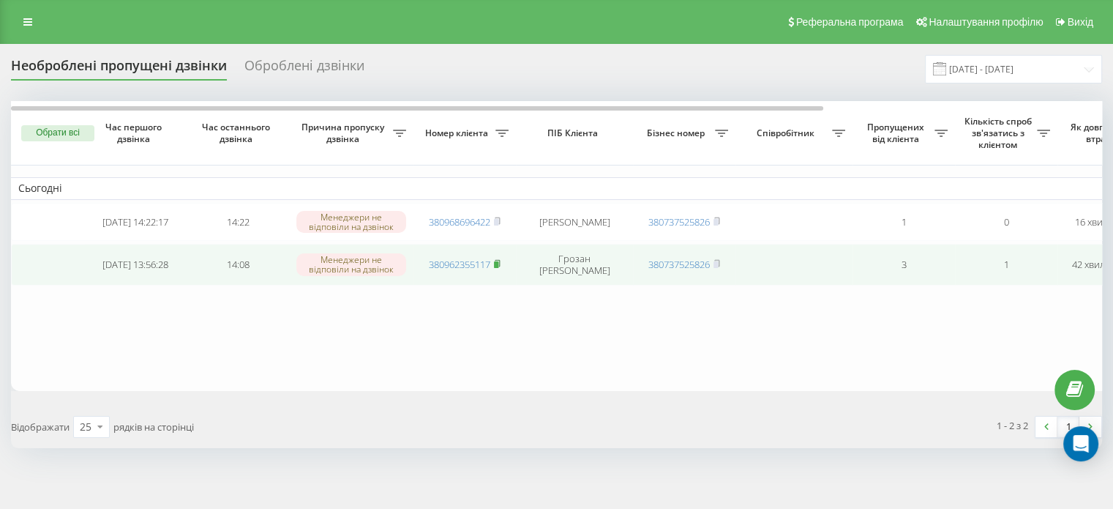 The height and width of the screenshot is (509, 1113). I want to click on span: ПІБ Клієнта, so click(574, 133).